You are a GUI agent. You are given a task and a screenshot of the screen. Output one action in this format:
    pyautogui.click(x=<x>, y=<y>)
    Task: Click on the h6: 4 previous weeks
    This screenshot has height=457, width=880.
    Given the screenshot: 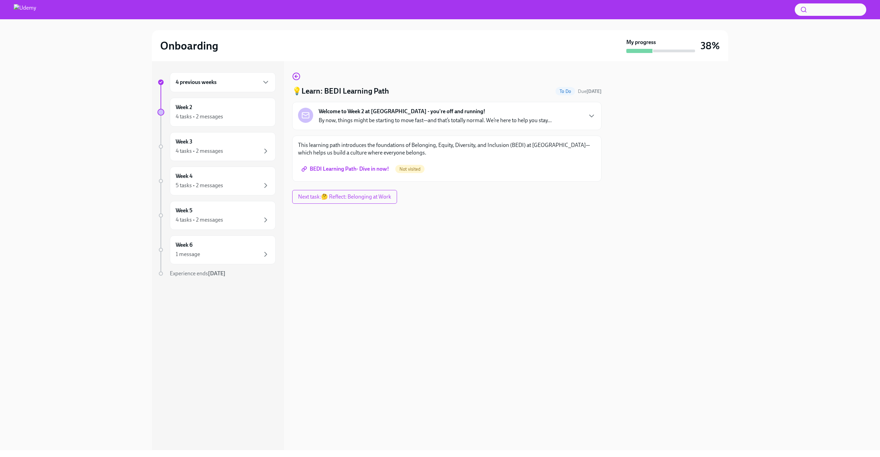 What is the action you would take?
    pyautogui.click(x=196, y=82)
    